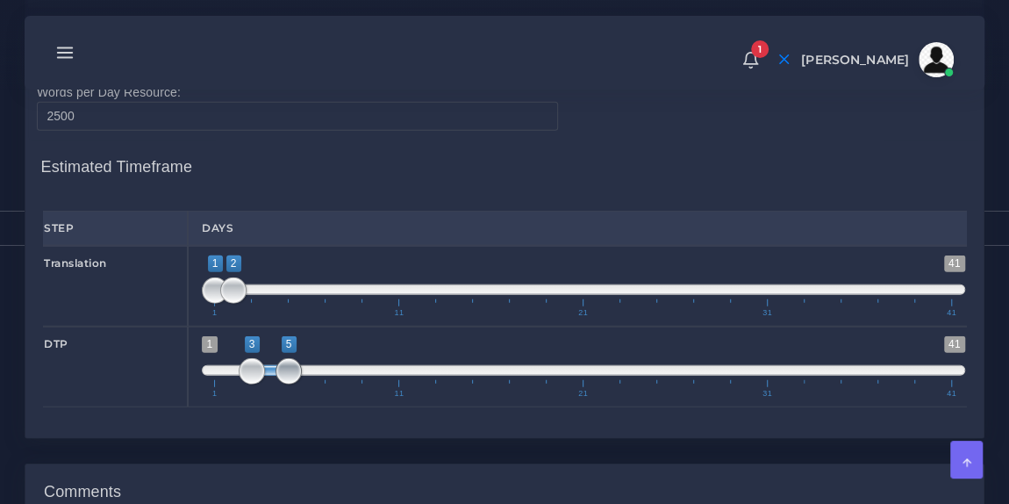 The height and width of the screenshot is (504, 1009). Describe the element at coordinates (289, 344) in the screenshot. I see `span: 5` at that location.